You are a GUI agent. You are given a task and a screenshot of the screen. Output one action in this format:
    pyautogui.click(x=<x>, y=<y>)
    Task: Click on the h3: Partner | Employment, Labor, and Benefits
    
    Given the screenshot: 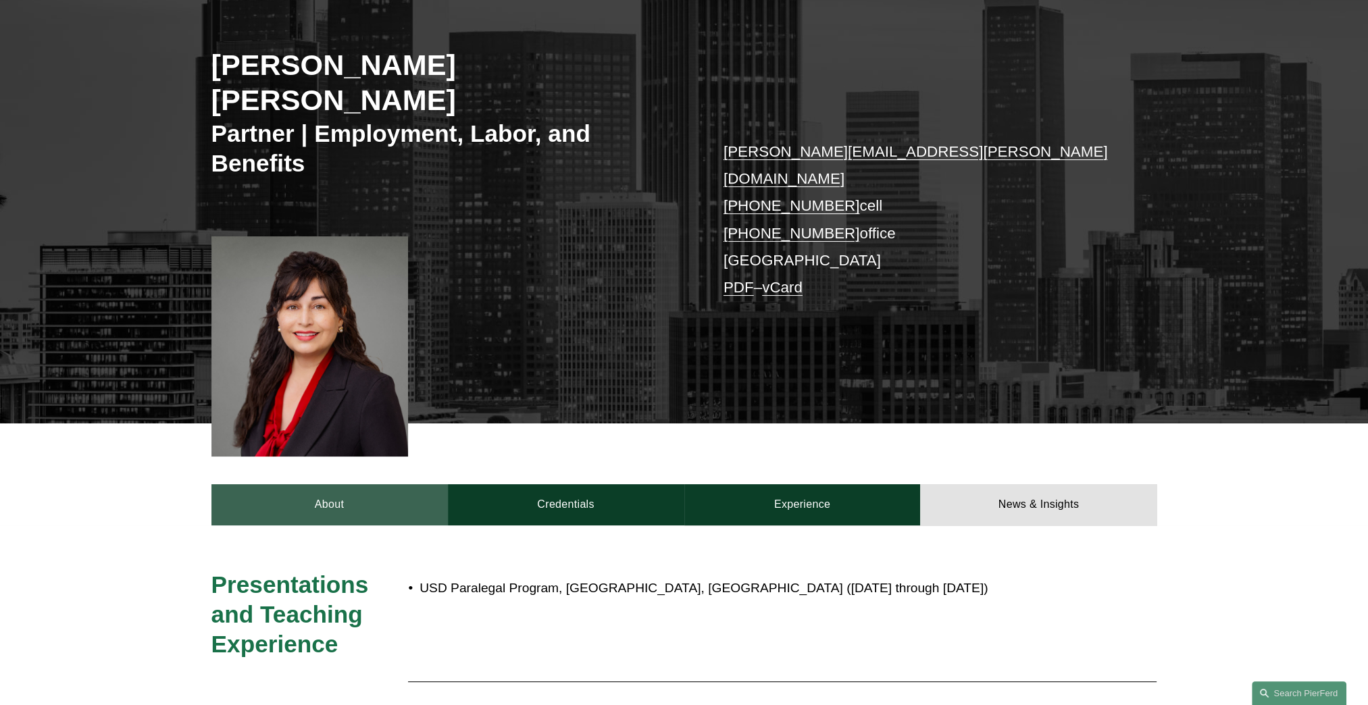 What is the action you would take?
    pyautogui.click(x=448, y=148)
    